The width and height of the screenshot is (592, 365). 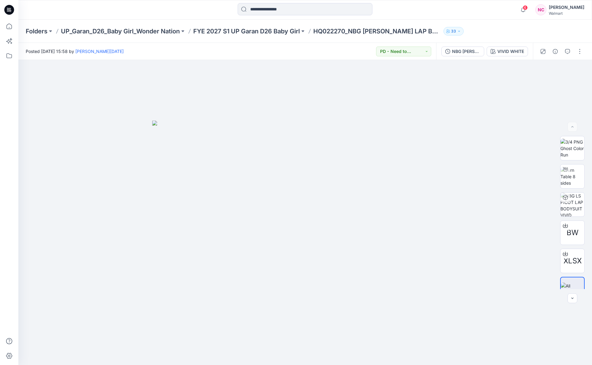 What do you see at coordinates (247, 31) in the screenshot?
I see `p: FYE 2027 S1 UP Garan D26 Baby Girl` at bounding box center [247, 31].